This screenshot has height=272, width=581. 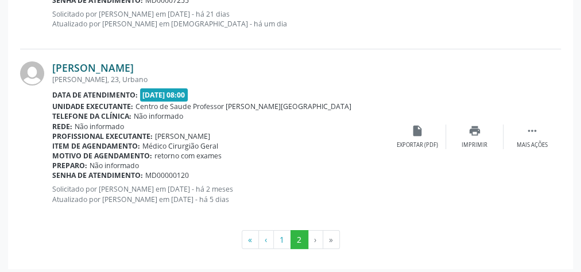 I want to click on b: Unidade executante:, so click(x=92, y=106).